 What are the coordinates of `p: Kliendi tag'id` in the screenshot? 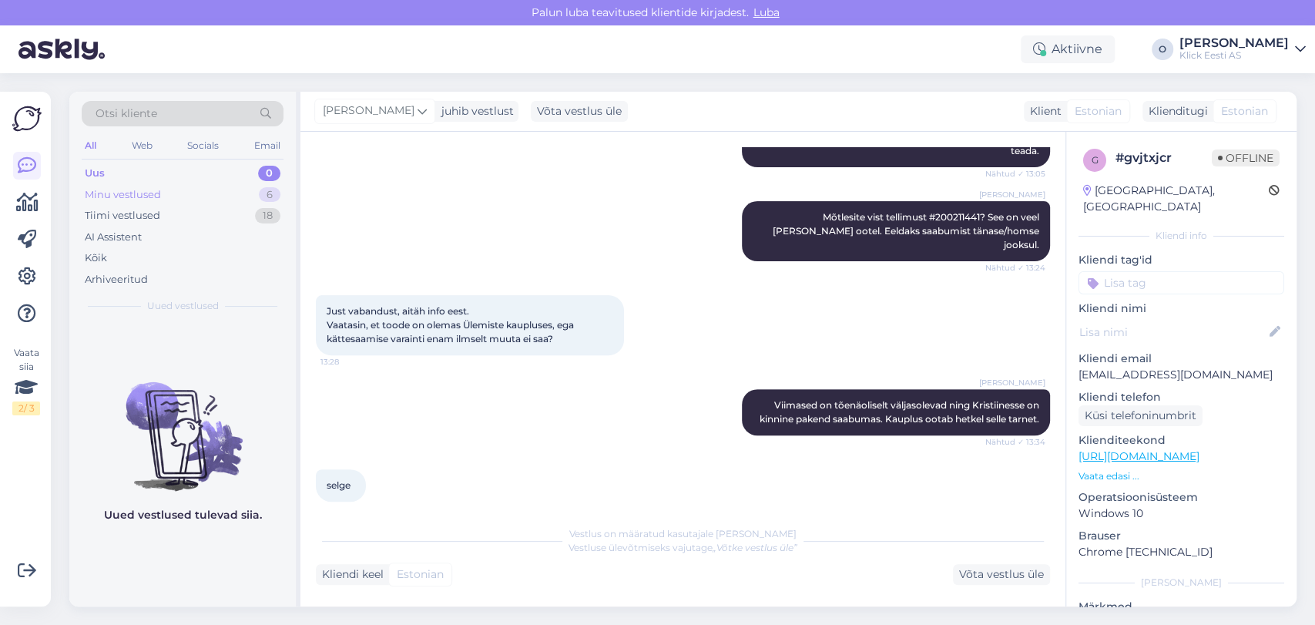 It's located at (1181, 260).